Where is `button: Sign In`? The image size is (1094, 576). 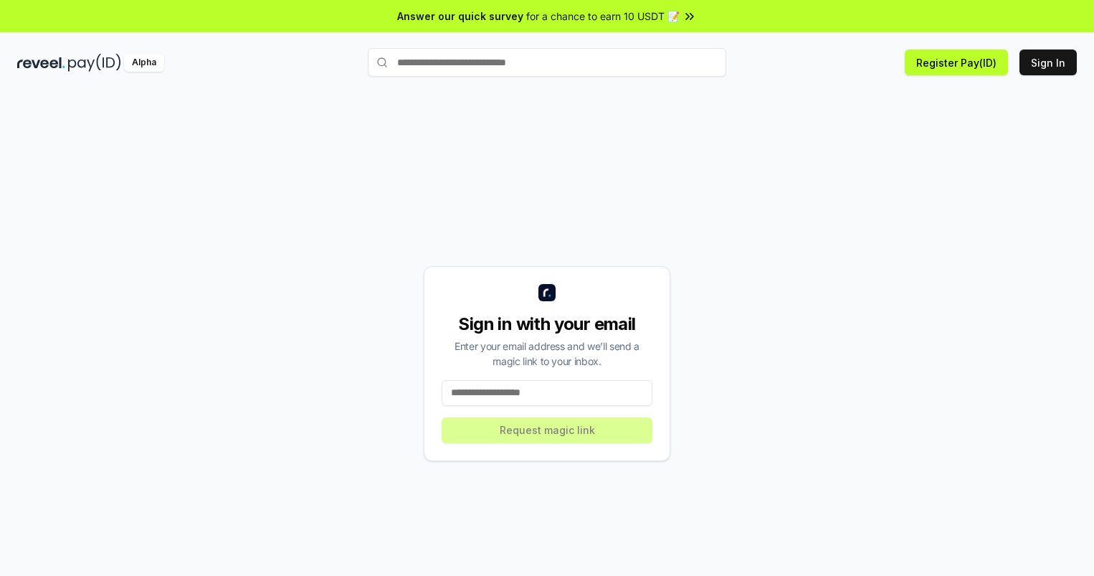
button: Sign In is located at coordinates (1048, 62).